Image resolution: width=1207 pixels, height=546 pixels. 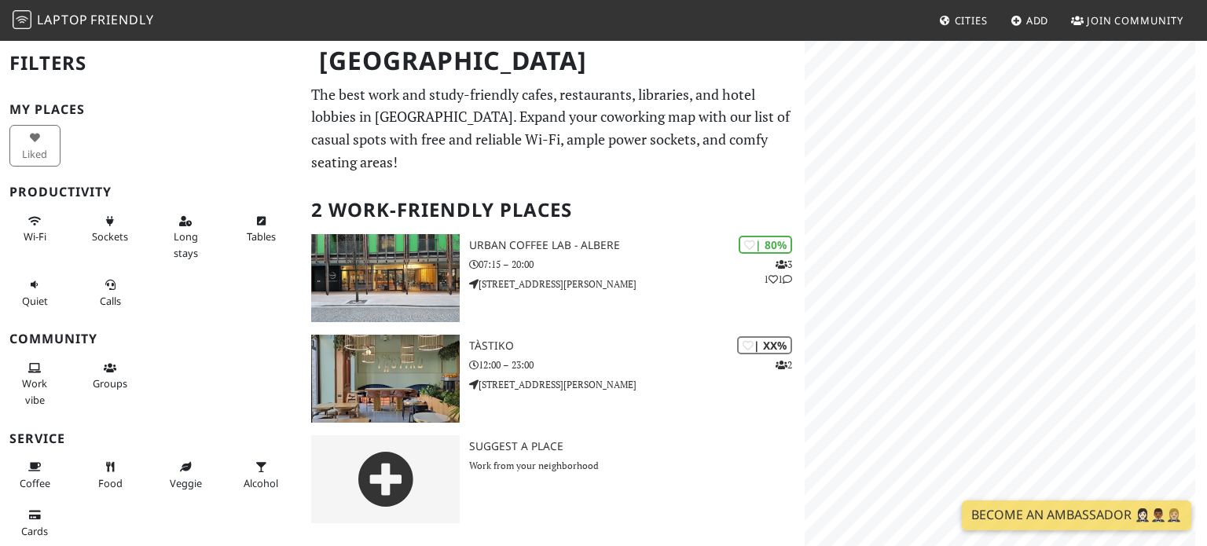 What do you see at coordinates (151, 192) in the screenshot?
I see `h3: Productivity` at bounding box center [151, 192].